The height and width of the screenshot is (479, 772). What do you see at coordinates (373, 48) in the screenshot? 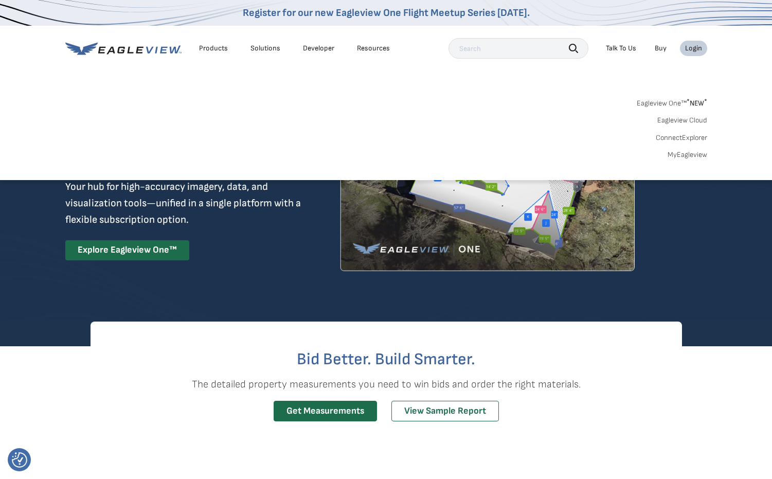
I see `div: Resources` at bounding box center [373, 48].